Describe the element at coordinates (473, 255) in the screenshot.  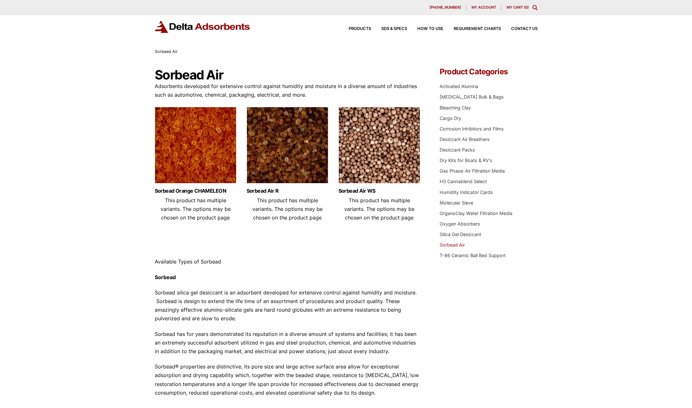
I see `a: T-86 Ceramic Ball Bed Support` at that location.